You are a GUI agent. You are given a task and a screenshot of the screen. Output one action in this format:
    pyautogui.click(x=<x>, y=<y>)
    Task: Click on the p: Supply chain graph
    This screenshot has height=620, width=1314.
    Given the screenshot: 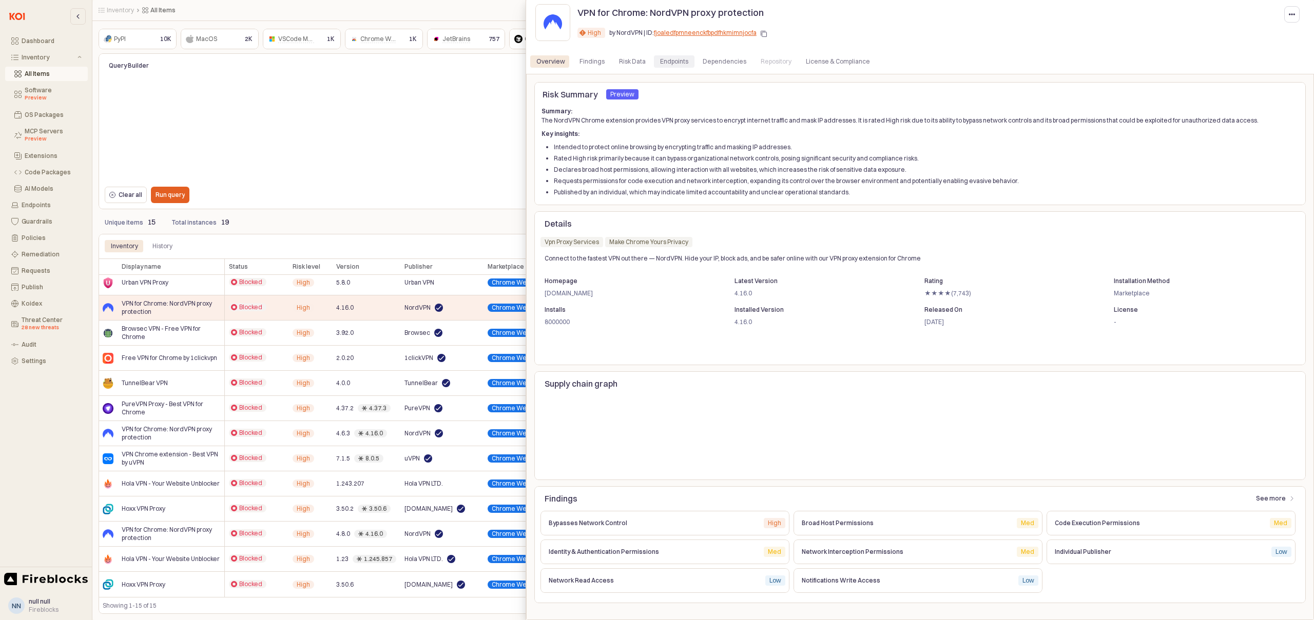 What is the action you would take?
    pyautogui.click(x=919, y=384)
    